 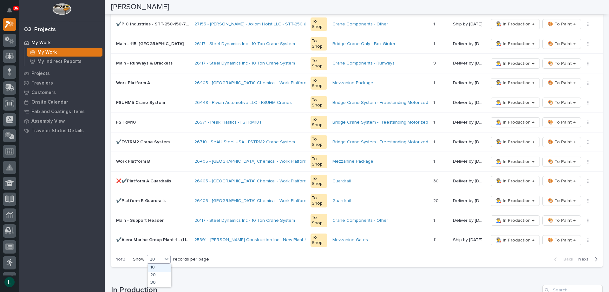 What do you see at coordinates (245, 142) in the screenshot?
I see `a: 26710 - SeAH Steel USA - FSTRM2 Crane System` at bounding box center [245, 142].